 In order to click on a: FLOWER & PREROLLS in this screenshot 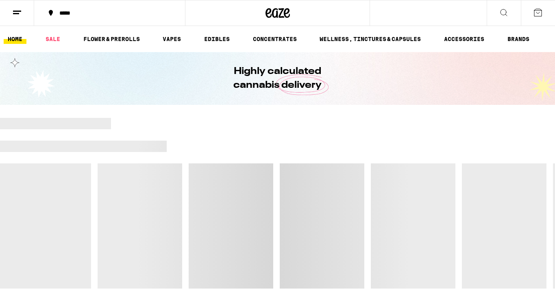, I will do `click(111, 39)`.